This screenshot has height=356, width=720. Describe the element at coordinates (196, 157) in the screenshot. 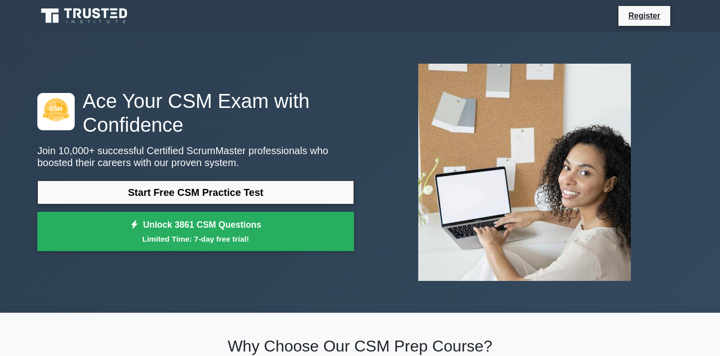

I see `p: Join 10,000+ successful Certified ScrumMaster professionals who boosted their careers with our pr...` at that location.